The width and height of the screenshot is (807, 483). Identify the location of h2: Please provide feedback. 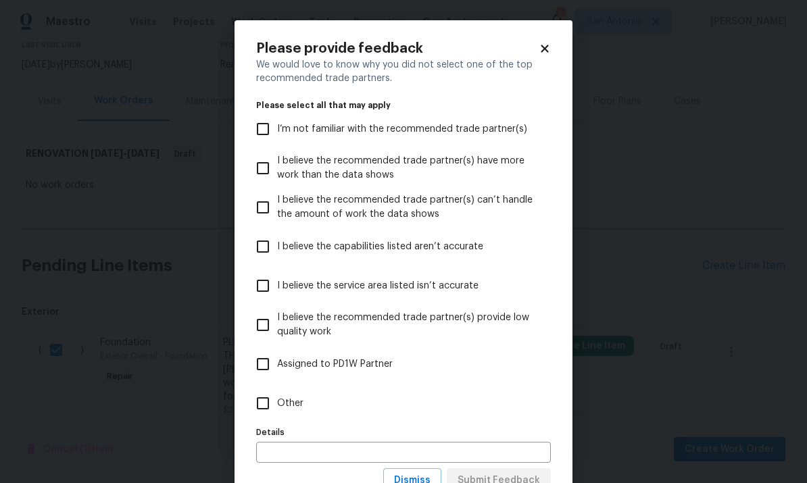
(397, 49).